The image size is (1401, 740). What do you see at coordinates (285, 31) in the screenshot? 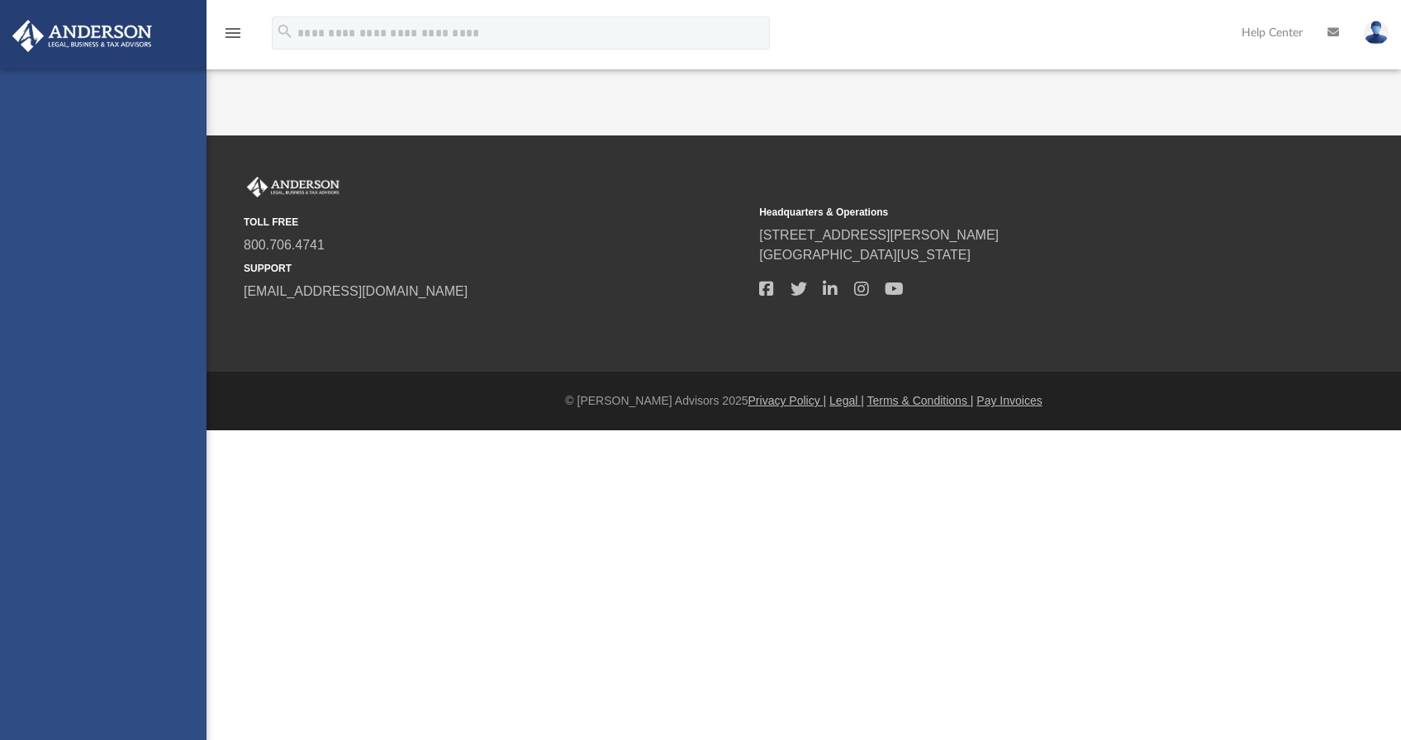
I see `i: search` at bounding box center [285, 31].